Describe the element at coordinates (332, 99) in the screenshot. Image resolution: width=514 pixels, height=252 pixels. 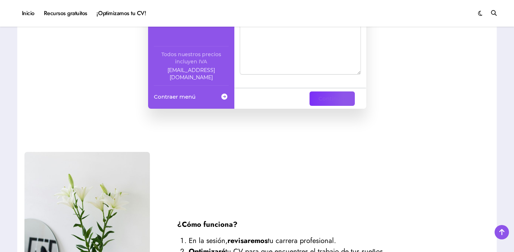
I see `span: Continuar` at that location.